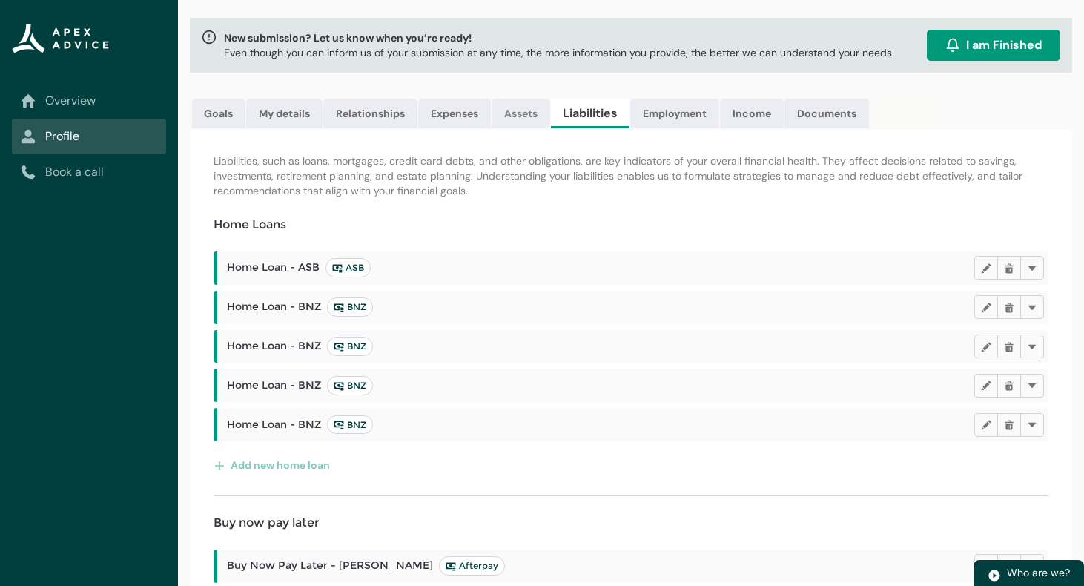 This screenshot has width=1084, height=586. Describe the element at coordinates (89, 101) in the screenshot. I see `a: Overview` at that location.